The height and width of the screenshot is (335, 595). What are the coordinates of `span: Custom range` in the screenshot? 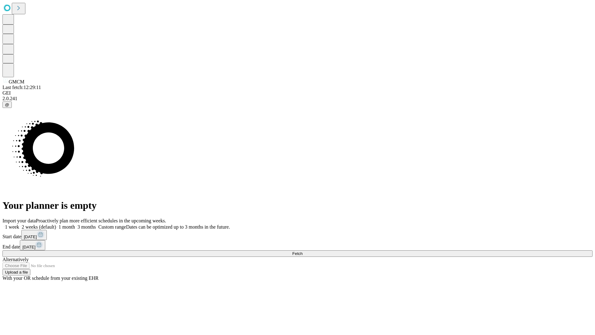 It's located at (112, 227).